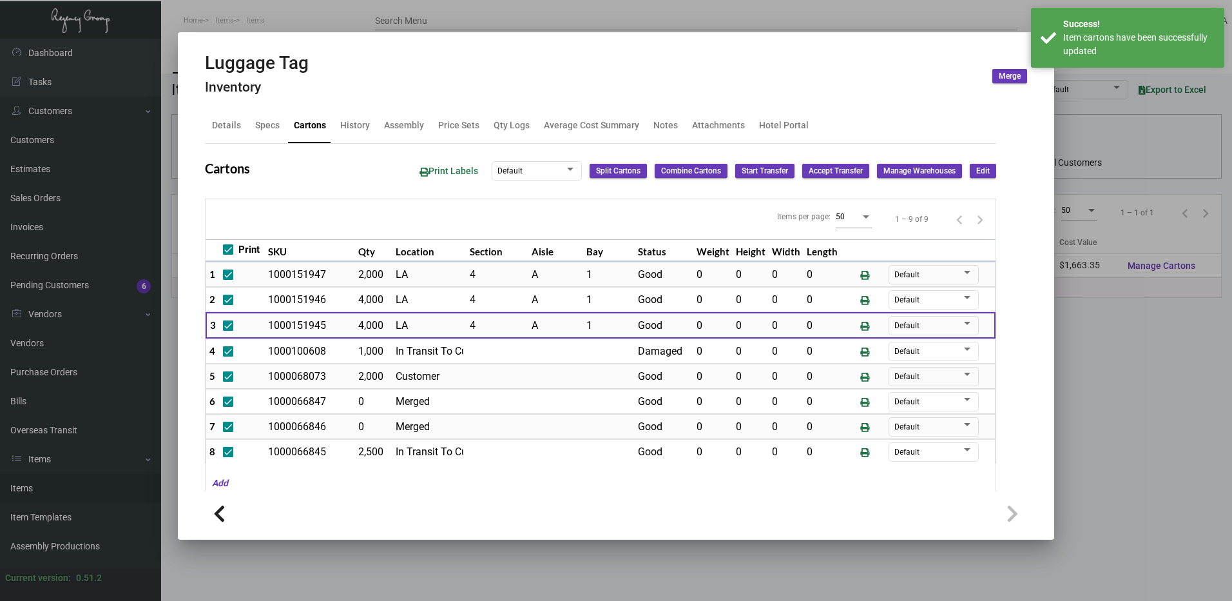  Describe the element at coordinates (592, 125) in the screenshot. I see `div: Average Cost Summary` at that location.